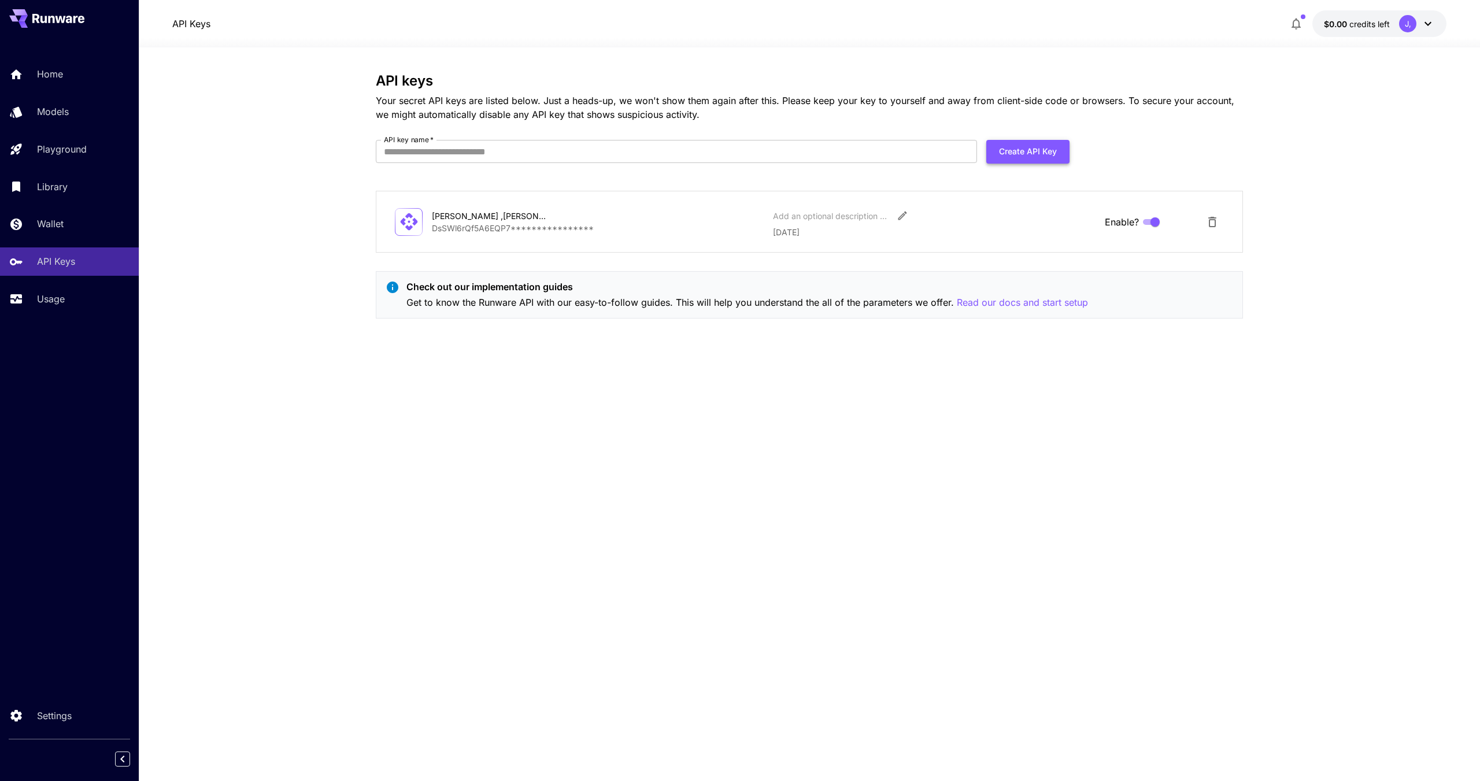 The width and height of the screenshot is (1480, 781). I want to click on button: Collapse sidebar, so click(123, 759).